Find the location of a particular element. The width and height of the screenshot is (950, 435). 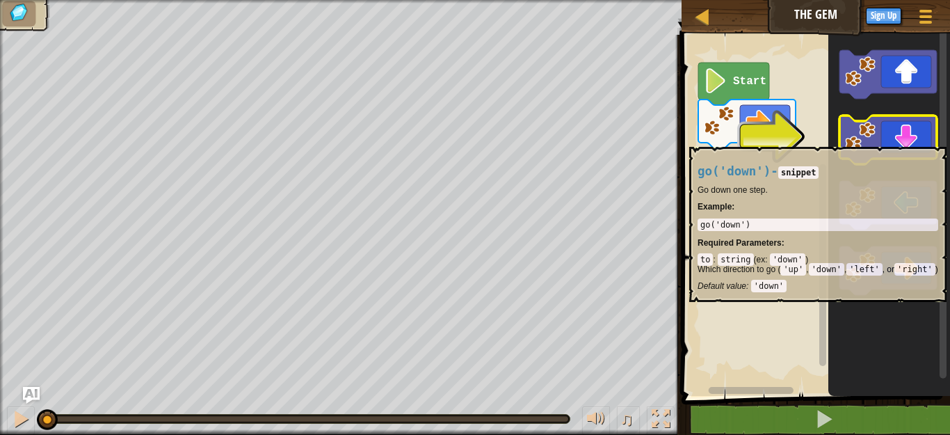

code: 'right' is located at coordinates (915, 269).